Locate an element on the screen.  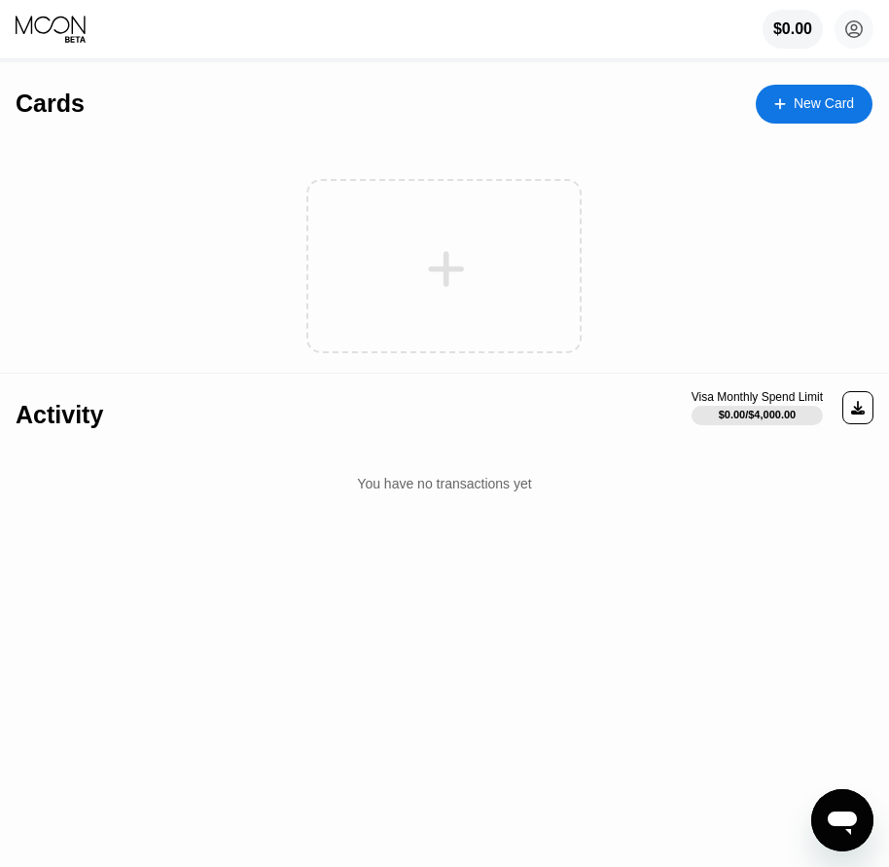
div: Activity is located at coordinates (59, 414).